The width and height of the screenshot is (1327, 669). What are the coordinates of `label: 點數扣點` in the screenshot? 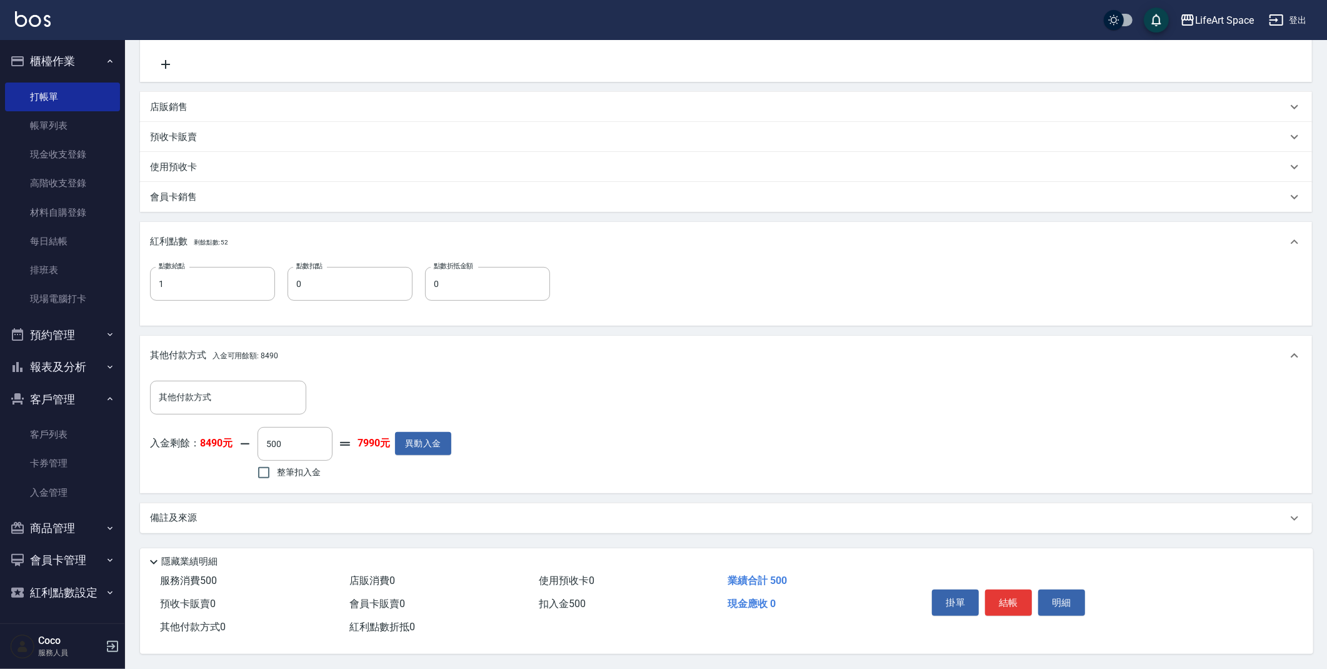 It's located at (309, 266).